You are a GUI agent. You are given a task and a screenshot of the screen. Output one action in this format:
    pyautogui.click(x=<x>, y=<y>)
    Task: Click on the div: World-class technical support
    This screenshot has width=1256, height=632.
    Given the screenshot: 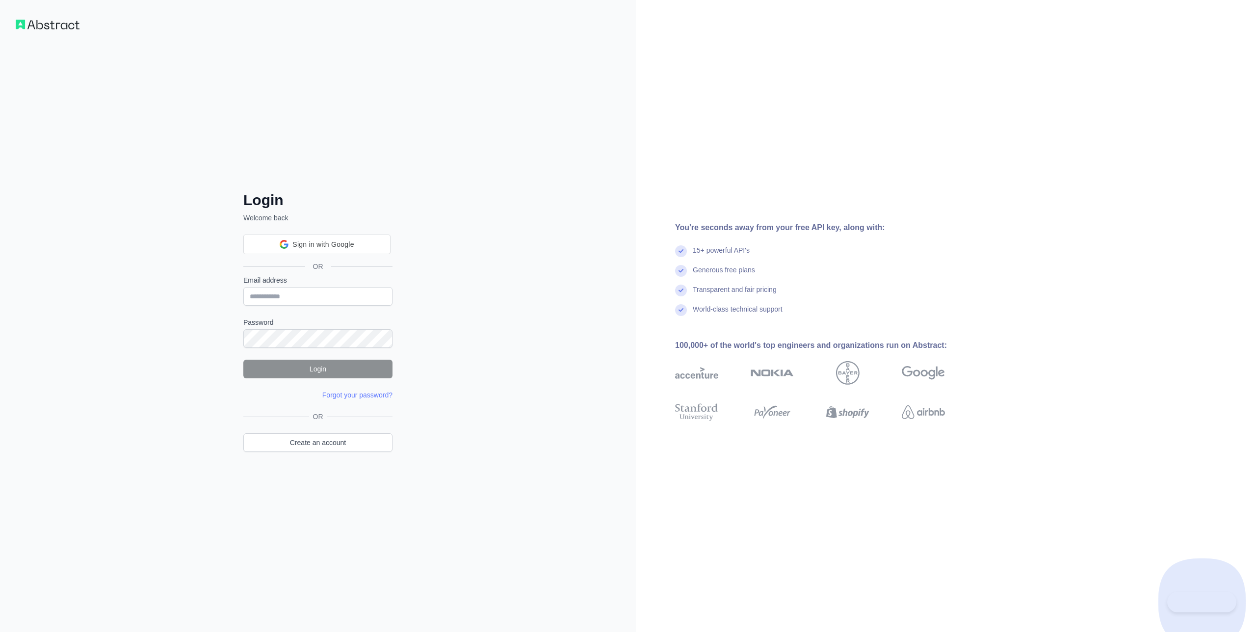 What is the action you would take?
    pyautogui.click(x=737, y=314)
    